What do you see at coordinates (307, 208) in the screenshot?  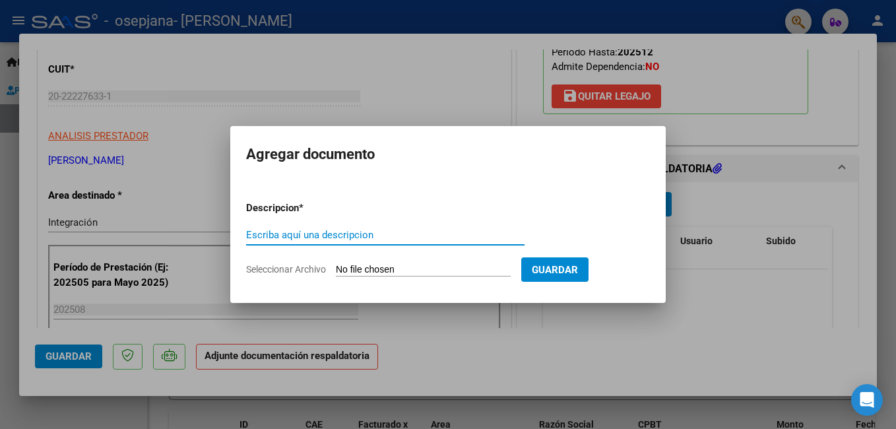 I see `p: Descripcion` at bounding box center [307, 208].